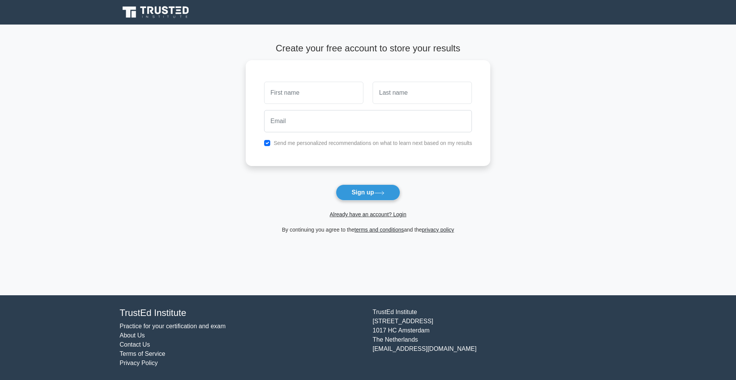  What do you see at coordinates (422, 93) in the screenshot?
I see `input: Last name` at bounding box center [422, 93].